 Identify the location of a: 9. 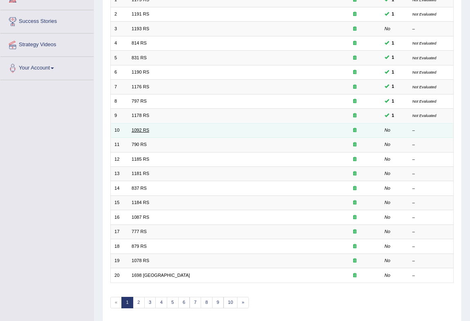
(218, 303).